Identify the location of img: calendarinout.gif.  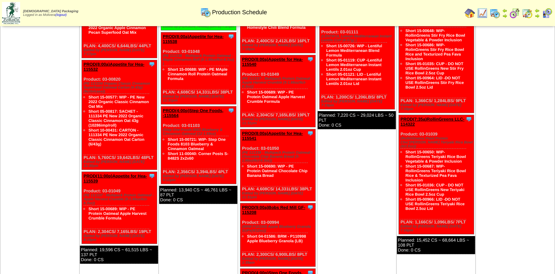
(527, 13).